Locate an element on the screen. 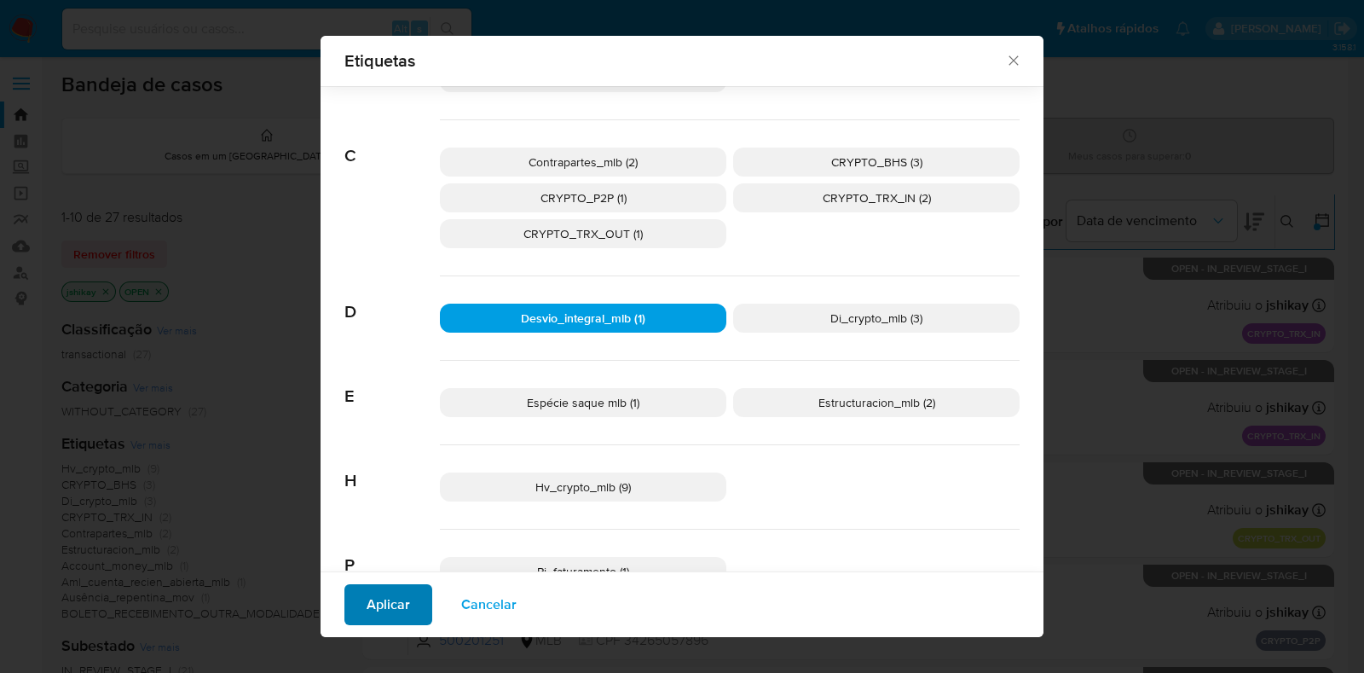 This screenshot has width=1364, height=673. span: P is located at coordinates (392, 552).